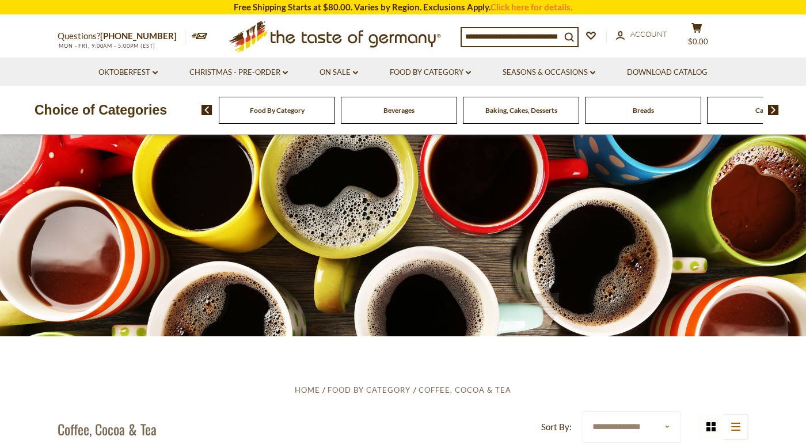  Describe the element at coordinates (307, 390) in the screenshot. I see `a: Home` at that location.